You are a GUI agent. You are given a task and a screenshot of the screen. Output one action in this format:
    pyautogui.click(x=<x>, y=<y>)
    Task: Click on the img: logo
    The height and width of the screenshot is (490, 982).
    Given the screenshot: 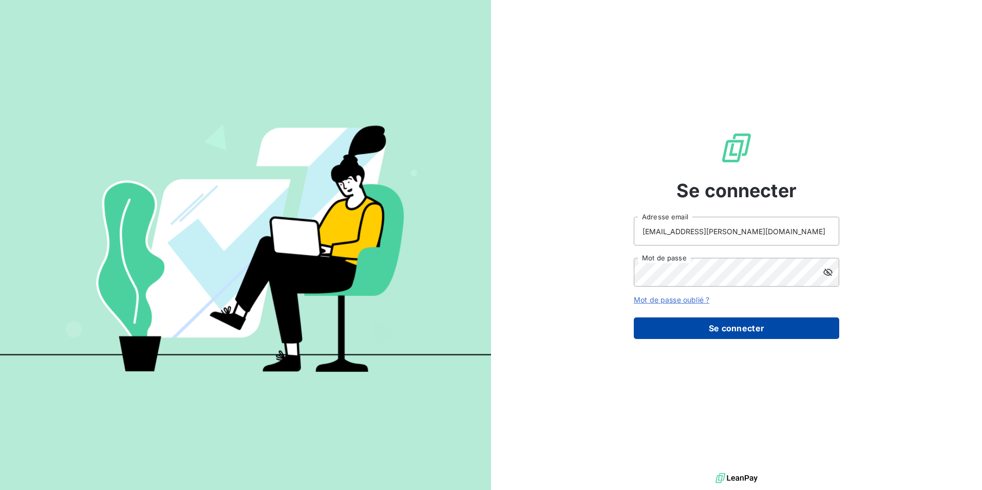 What is the action you would take?
    pyautogui.click(x=737, y=478)
    